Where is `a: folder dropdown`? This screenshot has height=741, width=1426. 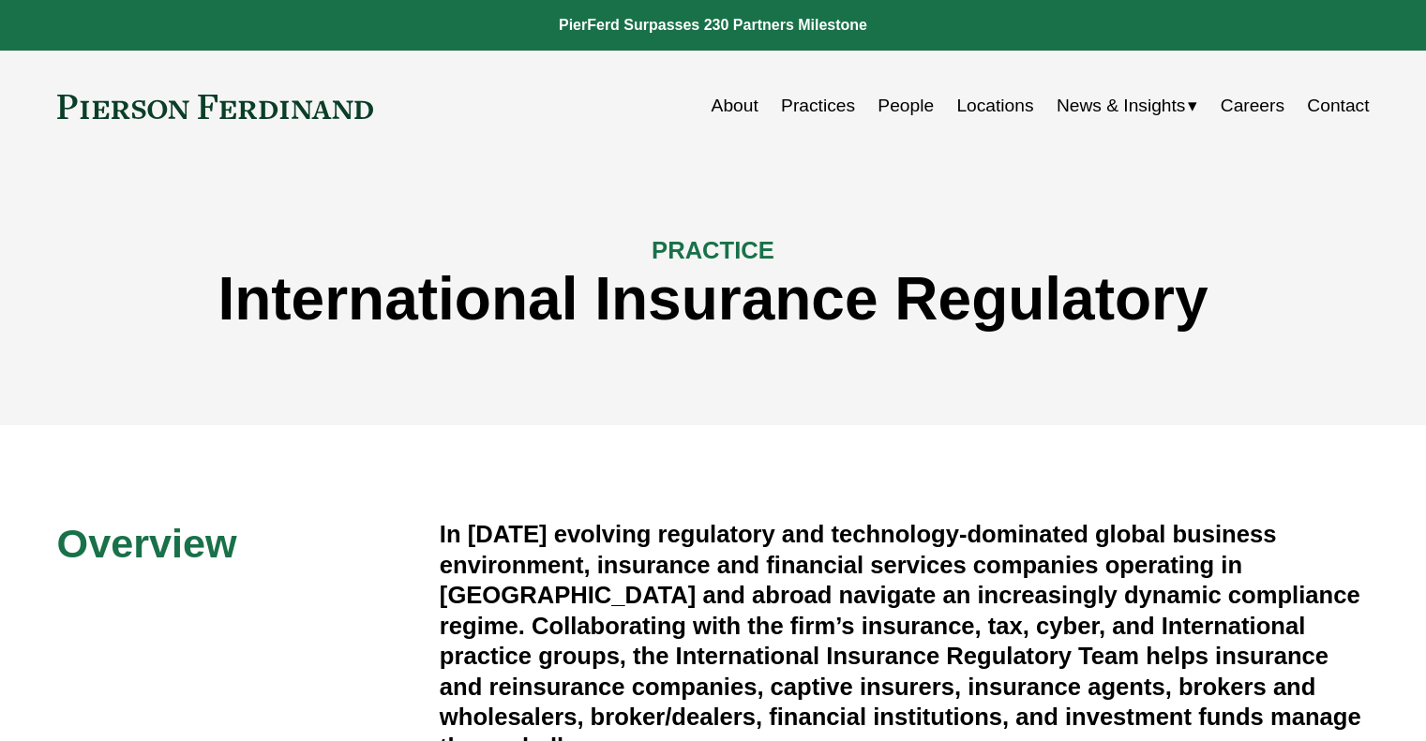
a: folder dropdown is located at coordinates (1127, 106).